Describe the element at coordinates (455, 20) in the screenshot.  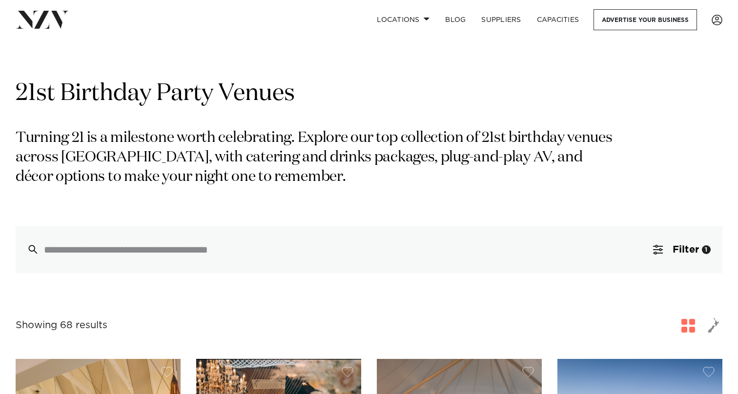
I see `a: BLOG` at that location.